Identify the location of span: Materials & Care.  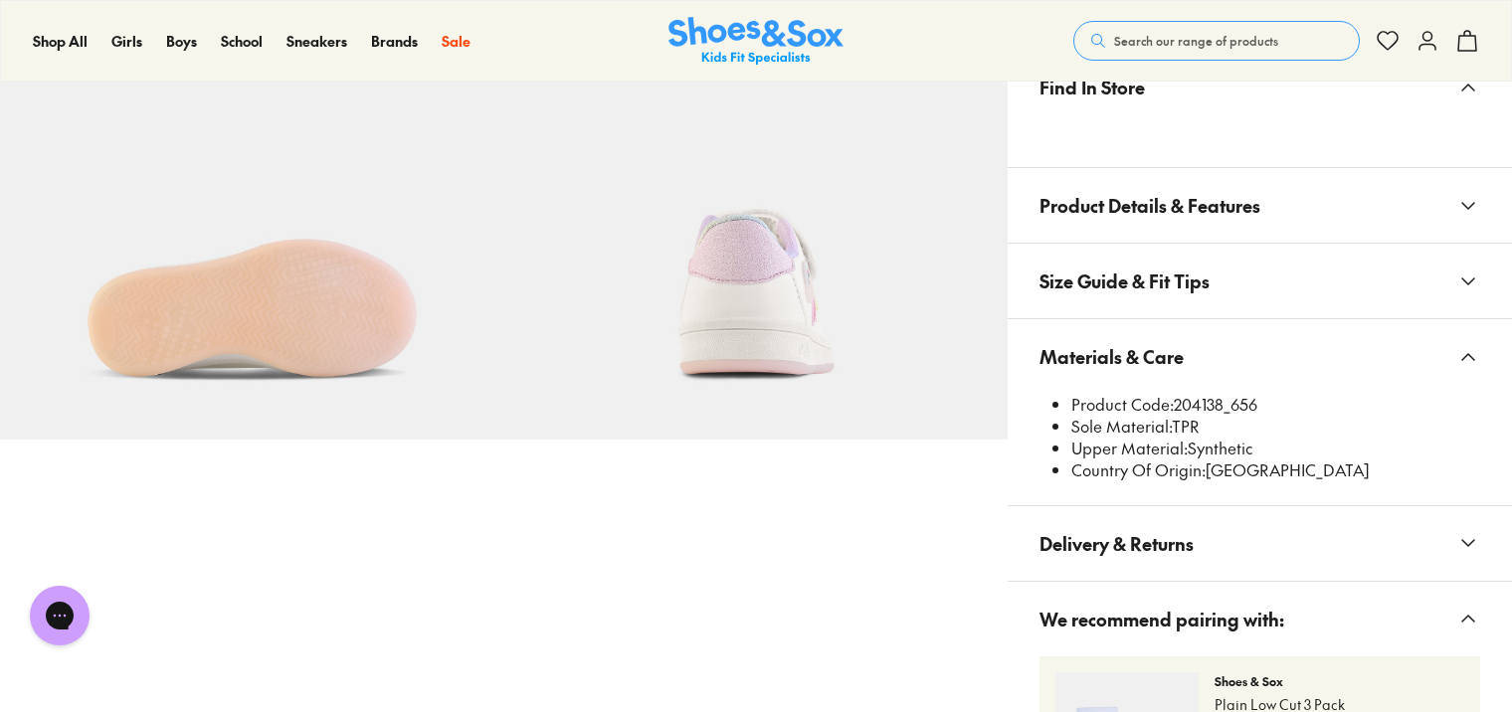
(1111, 356).